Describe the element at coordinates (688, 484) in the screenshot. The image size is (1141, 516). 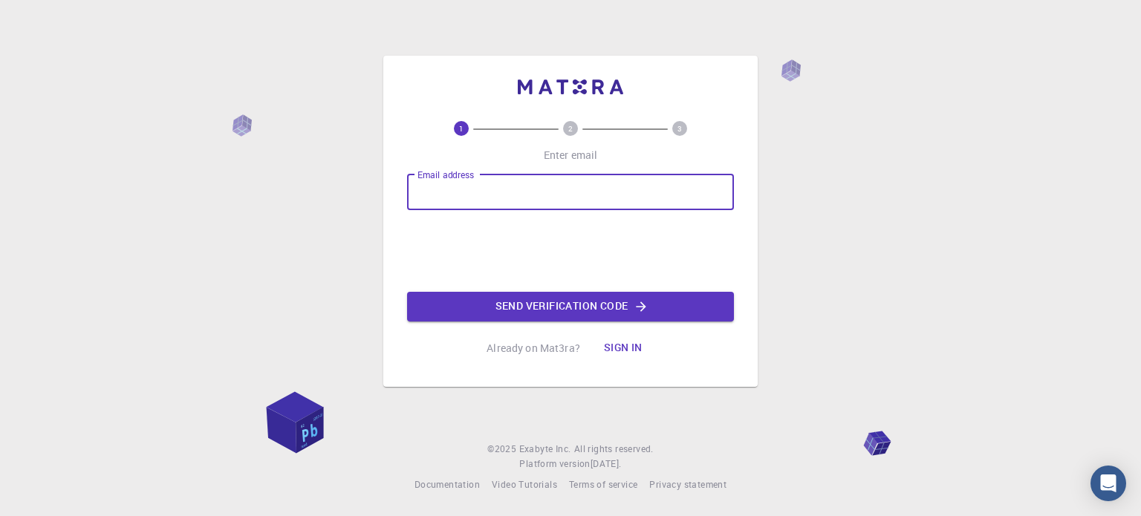
I see `span: Privacy statement` at that location.